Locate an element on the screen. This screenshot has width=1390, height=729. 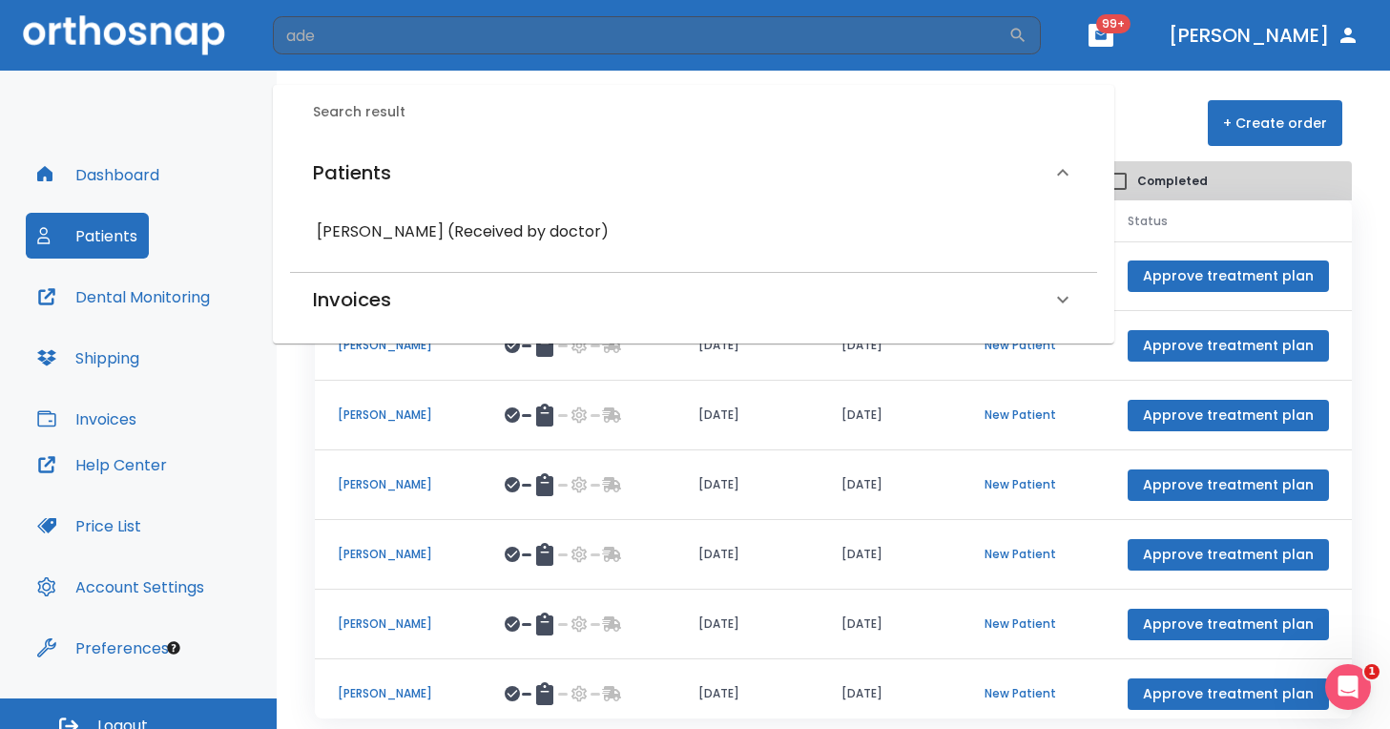
input: Search by Patient Name or Case # is located at coordinates (640, 35).